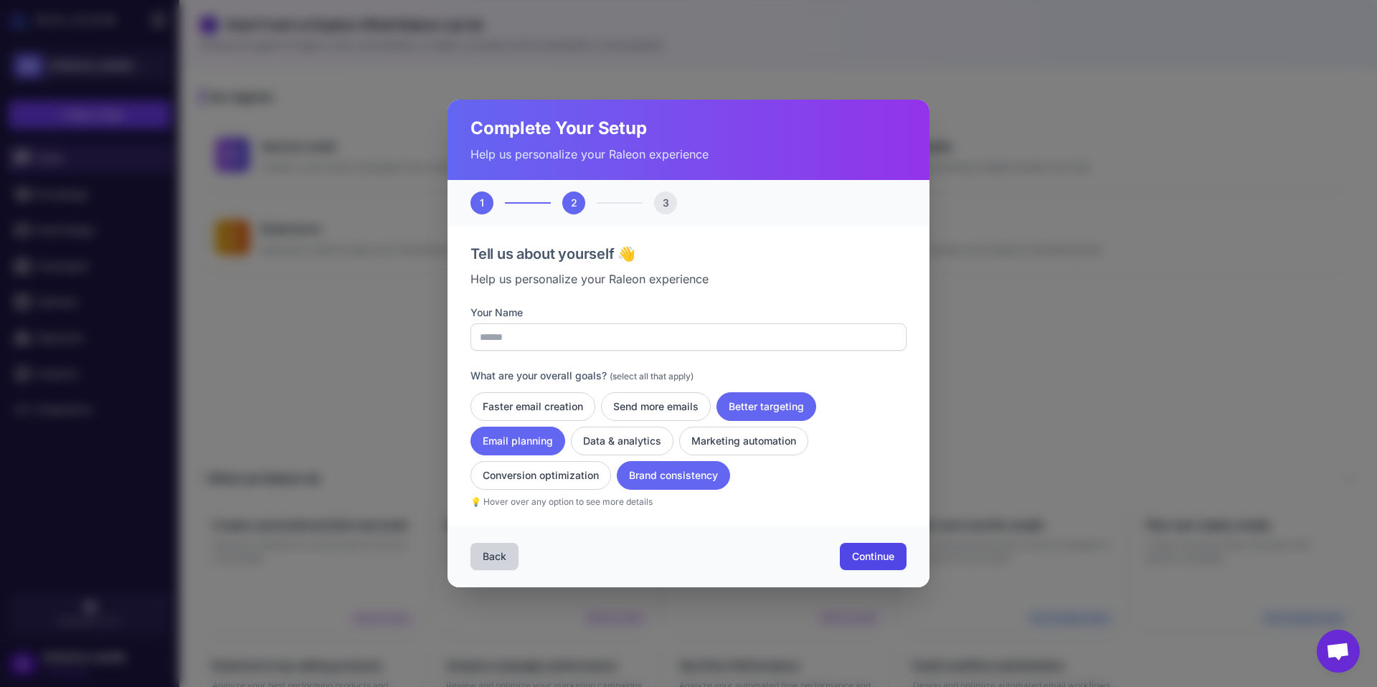  Describe the element at coordinates (766, 407) in the screenshot. I see `button: Better targeting` at that location.